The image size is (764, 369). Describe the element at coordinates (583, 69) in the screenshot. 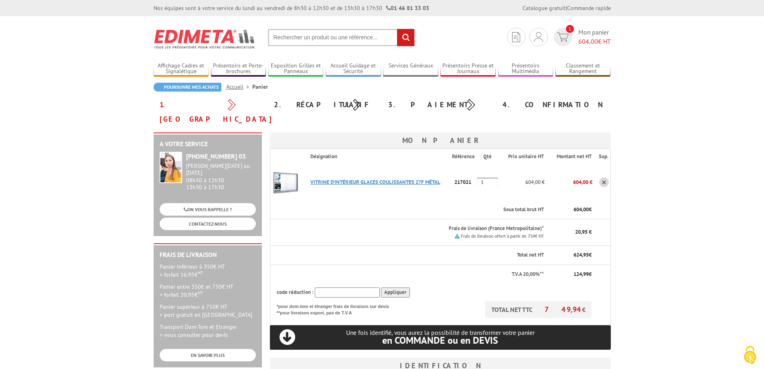

I see `a: Classement et Rangement` at that location.